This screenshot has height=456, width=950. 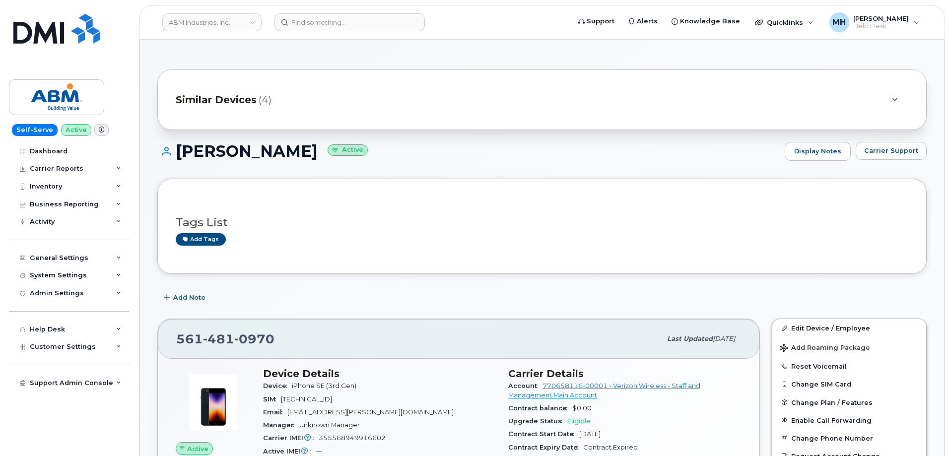 What do you see at coordinates (817, 151) in the screenshot?
I see `a: Display Notes` at bounding box center [817, 151].